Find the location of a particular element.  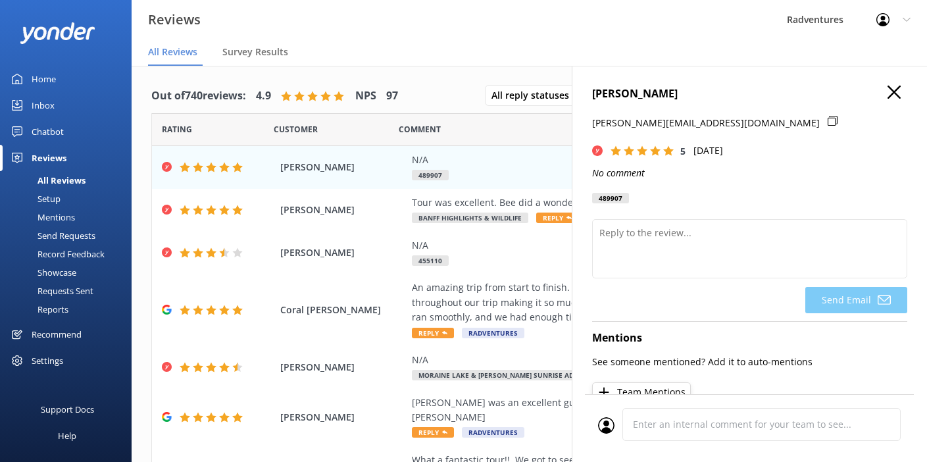

p: See someone mentioned? Add it to auto-mentions is located at coordinates (750, 362).